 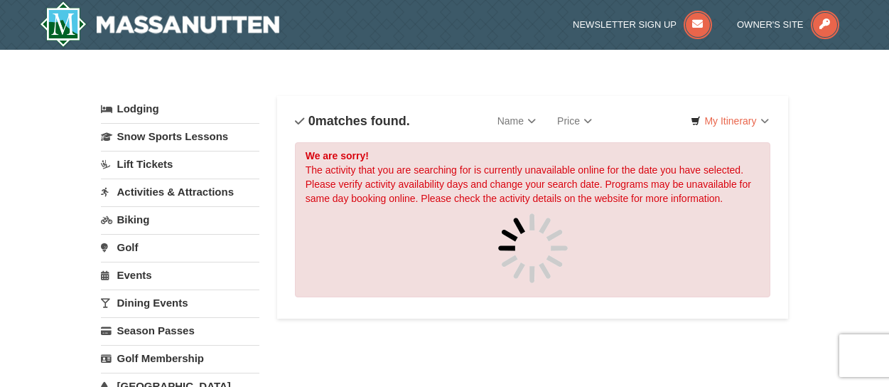 What do you see at coordinates (180, 163) in the screenshot?
I see `a: Lift Tickets` at bounding box center [180, 163].